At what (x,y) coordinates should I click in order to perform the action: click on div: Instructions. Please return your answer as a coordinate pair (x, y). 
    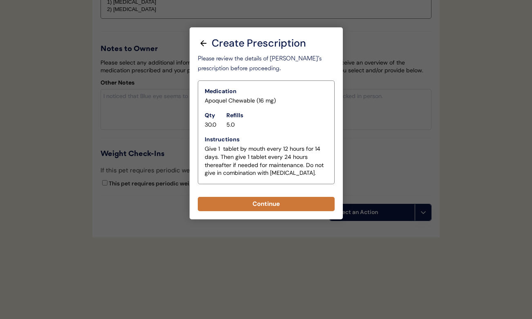
    Looking at the image, I should click on (222, 140).